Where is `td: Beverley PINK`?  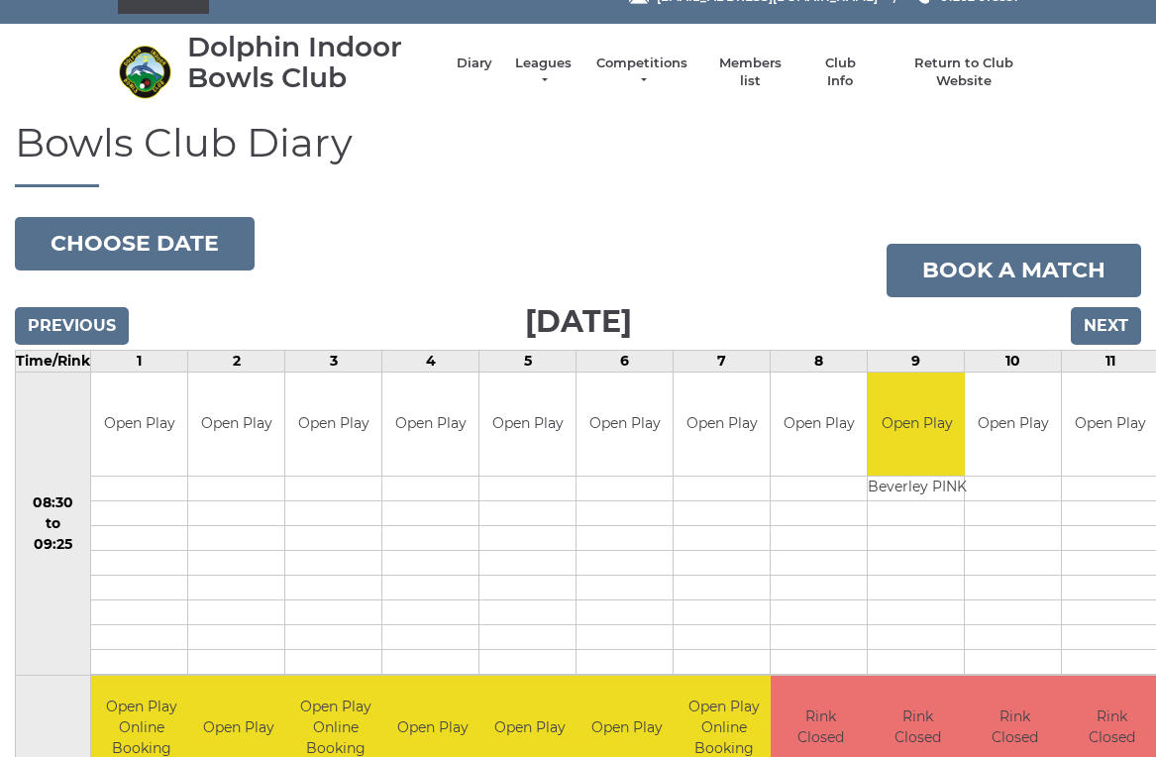 td: Beverley PINK is located at coordinates (917, 488).